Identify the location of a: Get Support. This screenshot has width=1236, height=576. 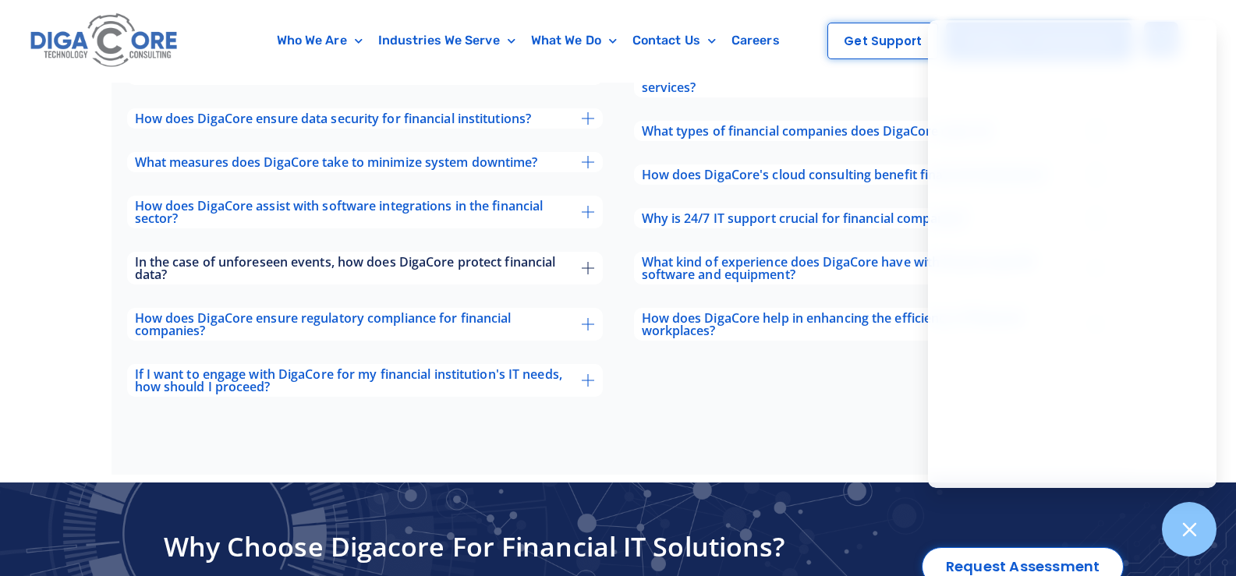
(883, 41).